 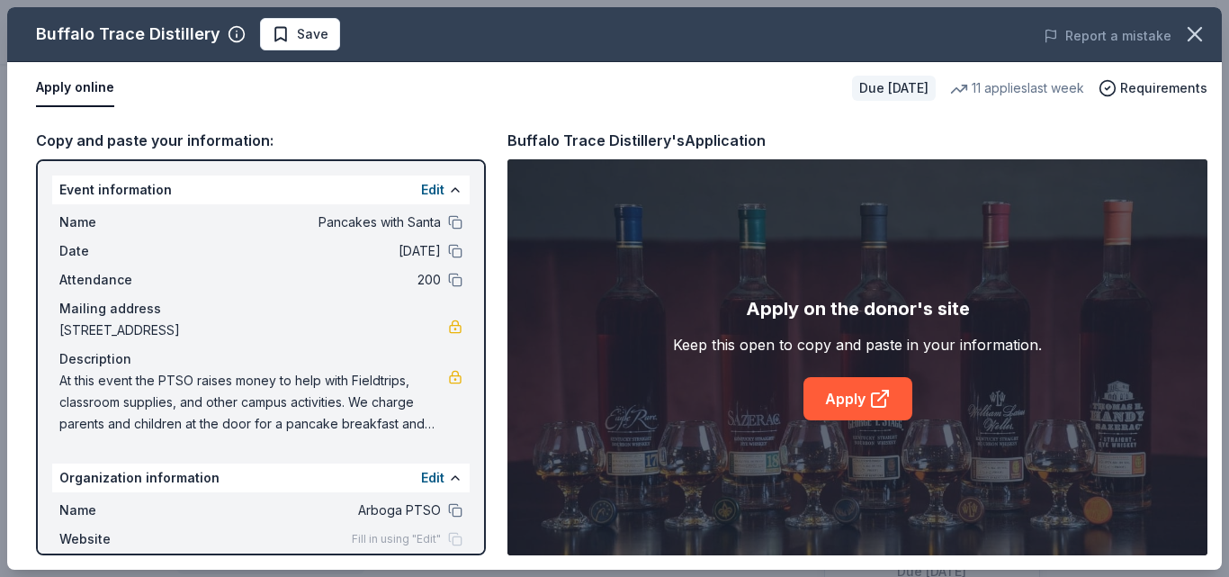 What do you see at coordinates (128, 34) in the screenshot?
I see `div: Buffalo Trace Distillery` at bounding box center [128, 34].